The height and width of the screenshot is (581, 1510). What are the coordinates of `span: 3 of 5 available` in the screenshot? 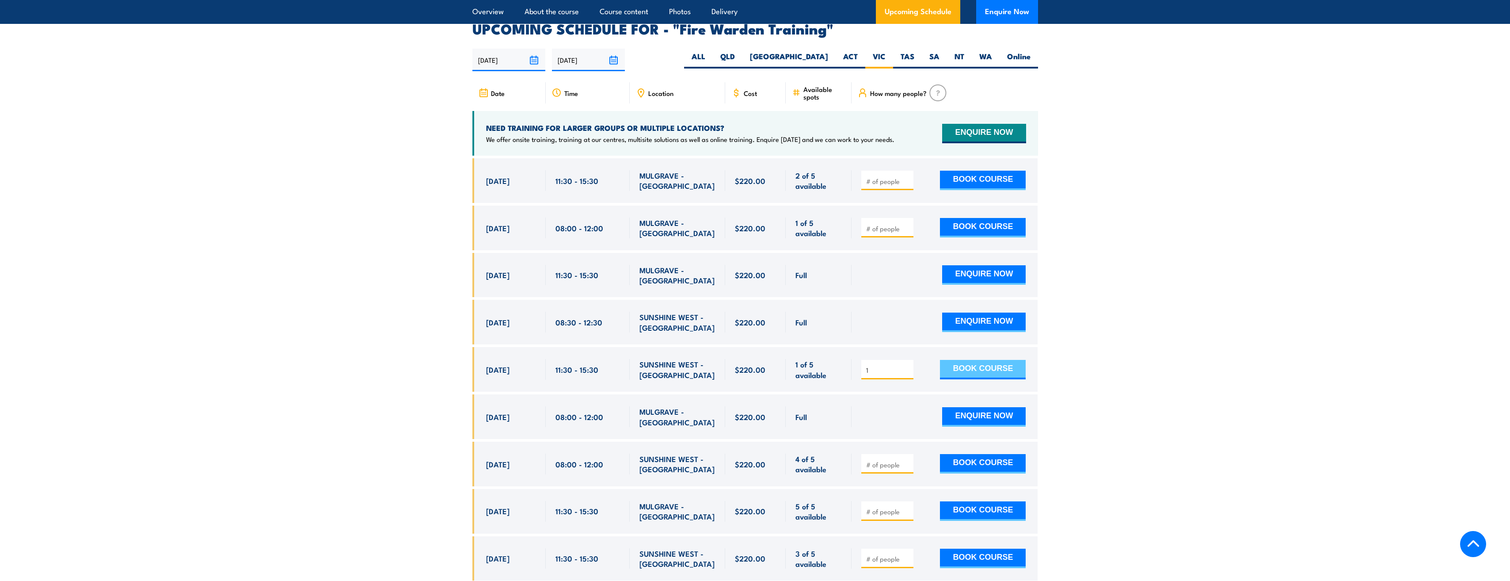 It's located at (818, 558).